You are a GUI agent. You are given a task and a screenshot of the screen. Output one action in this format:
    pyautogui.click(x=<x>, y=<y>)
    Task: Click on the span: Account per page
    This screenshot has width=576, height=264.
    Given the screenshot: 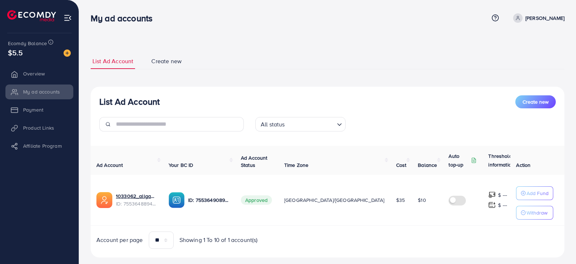 What is the action you would take?
    pyautogui.click(x=120, y=240)
    